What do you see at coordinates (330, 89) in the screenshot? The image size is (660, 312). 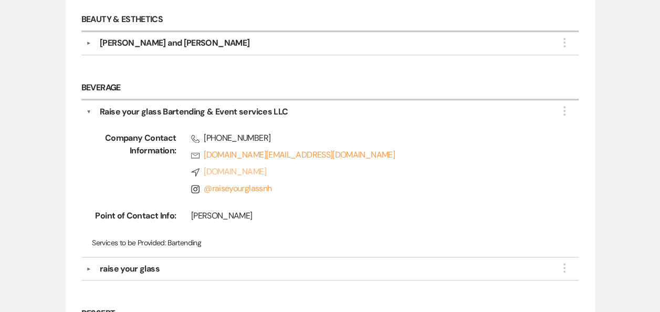 I see `h6: Beverage` at bounding box center [330, 89].